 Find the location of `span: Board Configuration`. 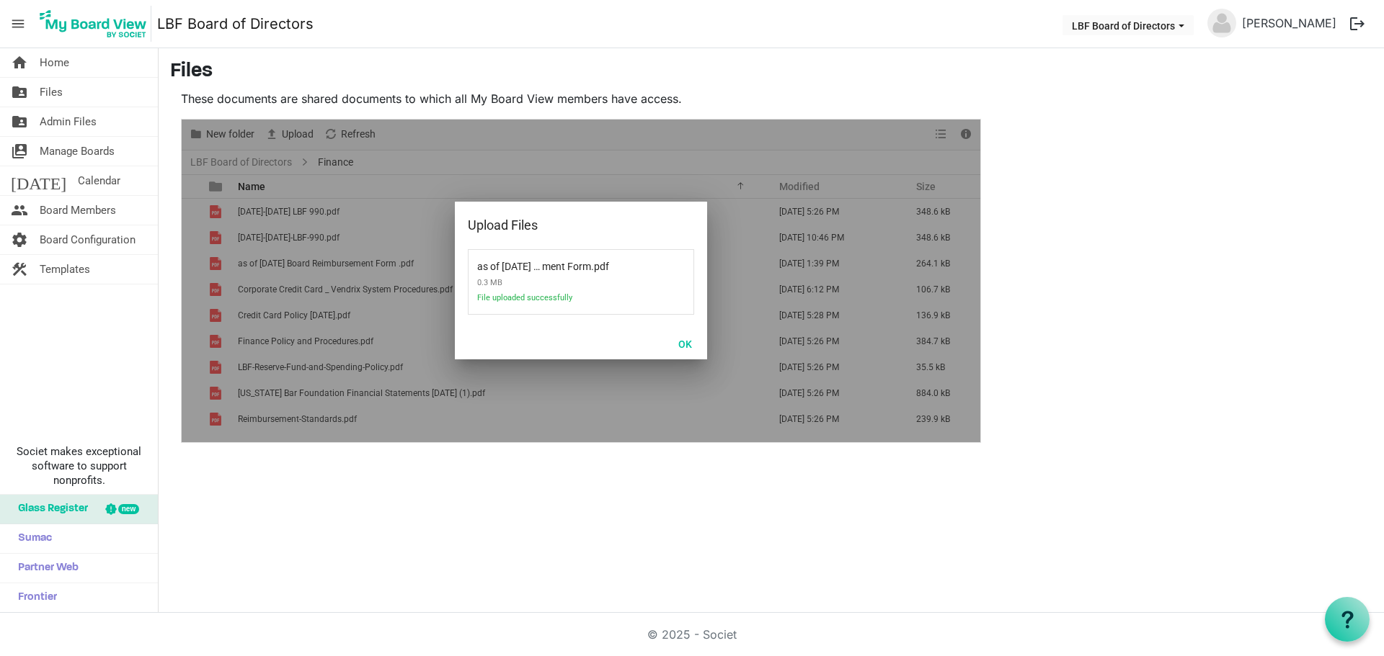

span: Board Configuration is located at coordinates (87, 240).